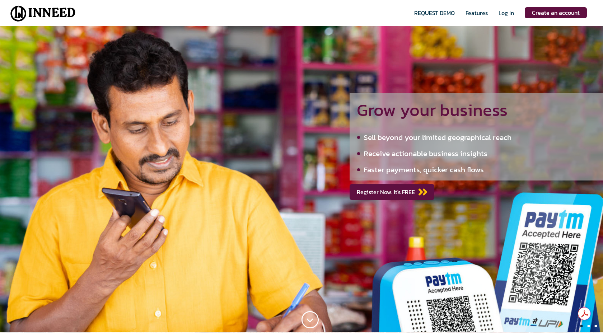  I want to click on span: REQUEST DEMO, so click(434, 17).